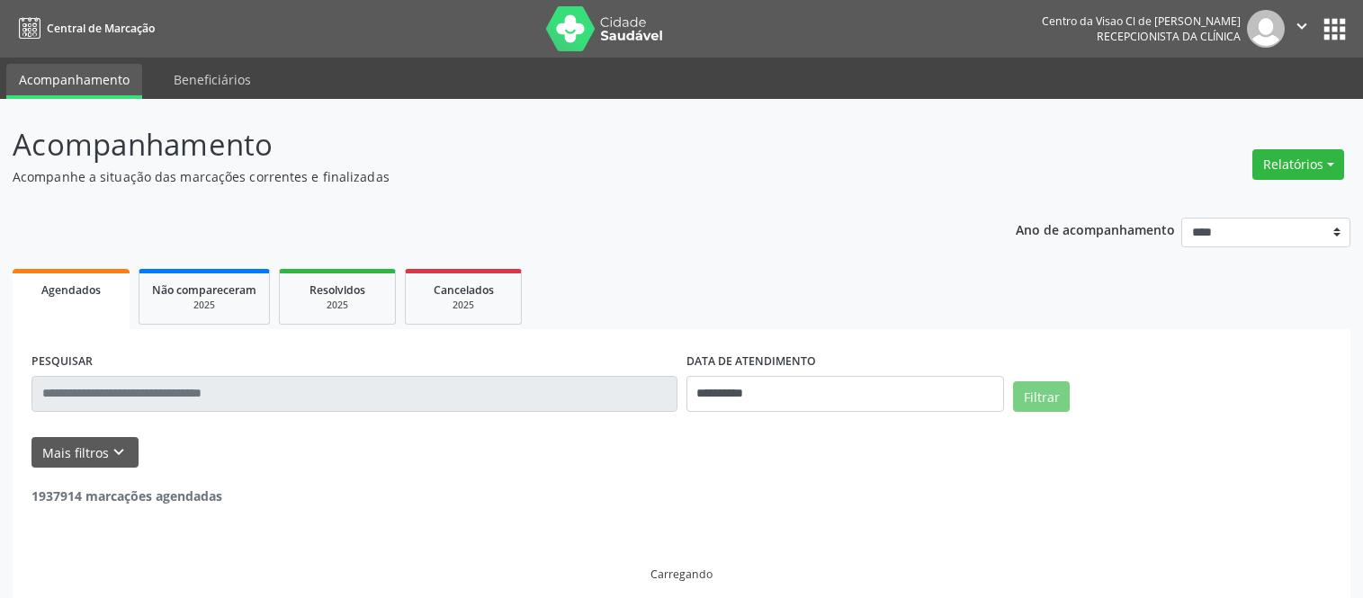 This screenshot has width=1363, height=598. What do you see at coordinates (127, 496) in the screenshot?
I see `strong: 1937914 marcações agendadas` at bounding box center [127, 496].